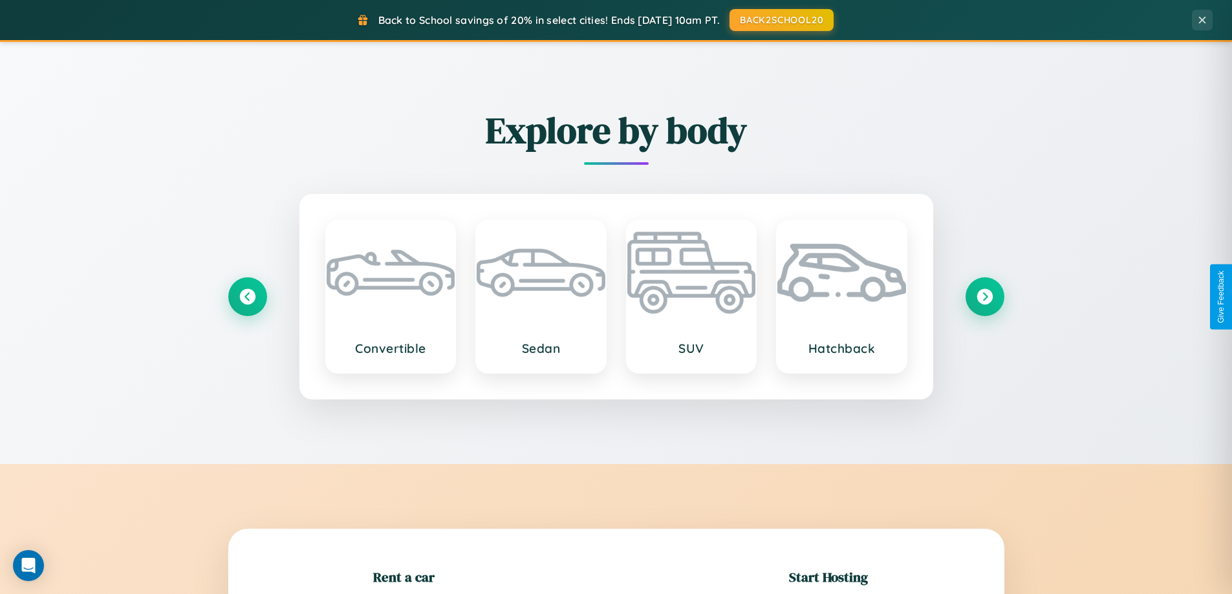  I want to click on h3: Sedan, so click(541, 349).